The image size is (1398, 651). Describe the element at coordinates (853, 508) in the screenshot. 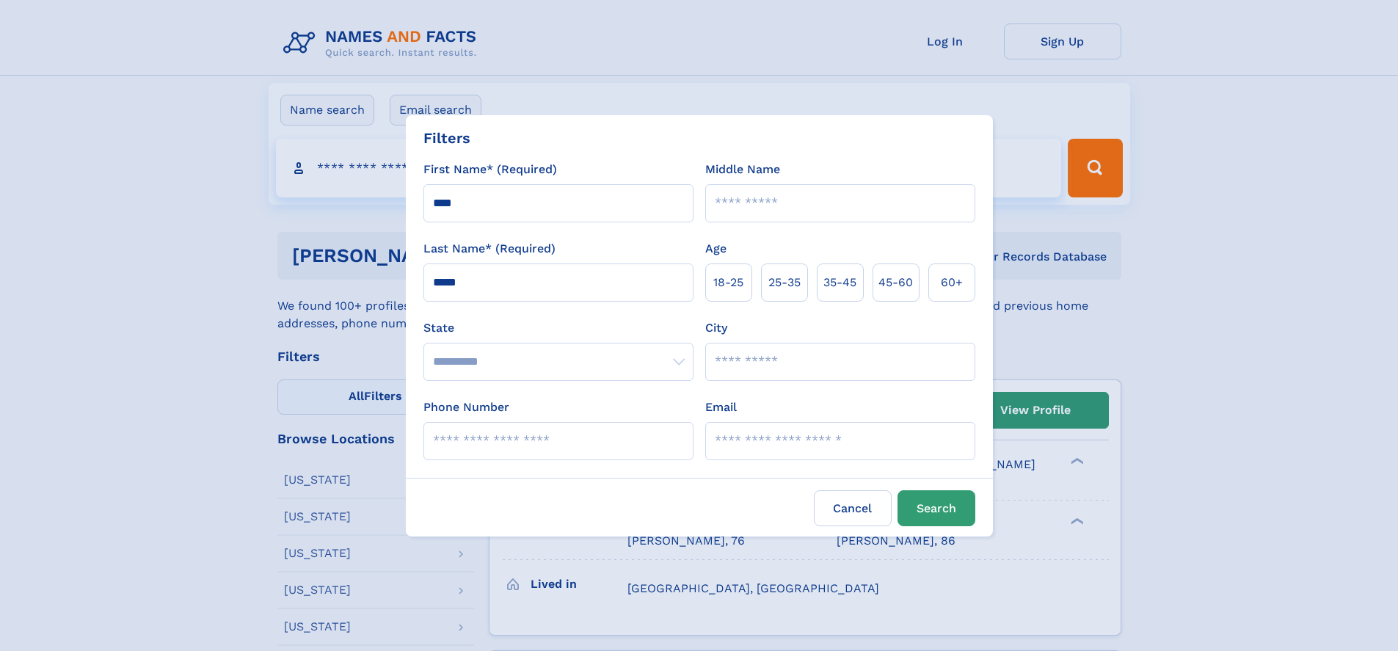

I see `label: Cancel` at that location.